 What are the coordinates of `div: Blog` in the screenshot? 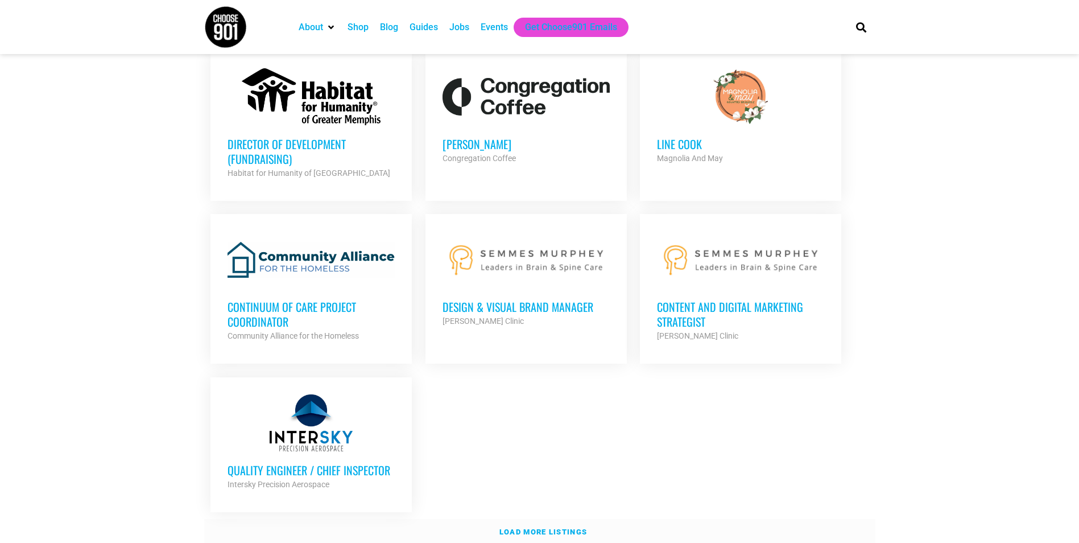 It's located at (389, 27).